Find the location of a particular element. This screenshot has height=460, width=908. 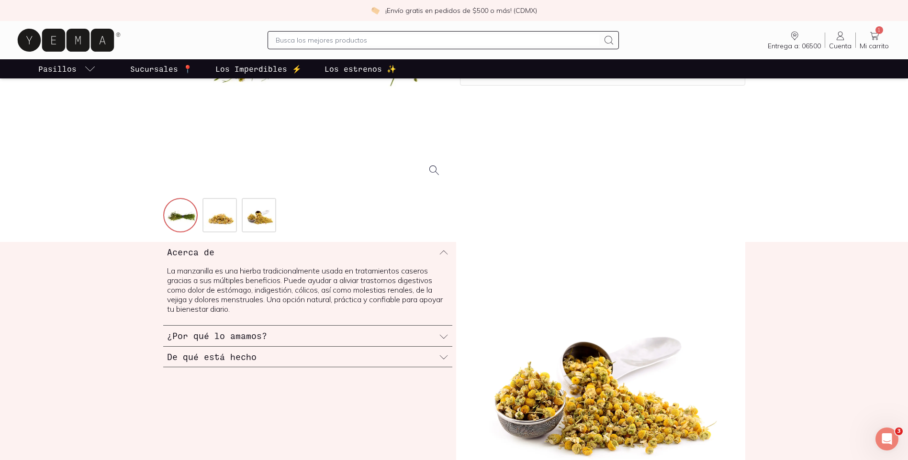

span: Entrega a: 06500 is located at coordinates (794, 46).